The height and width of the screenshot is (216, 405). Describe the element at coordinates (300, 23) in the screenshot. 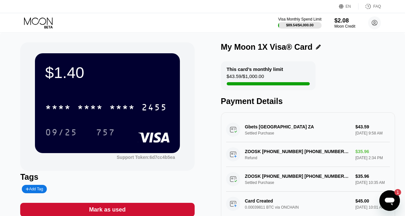

I see `div: Visa Monthly Spend Limit$89.54/$4,000.00` at that location.